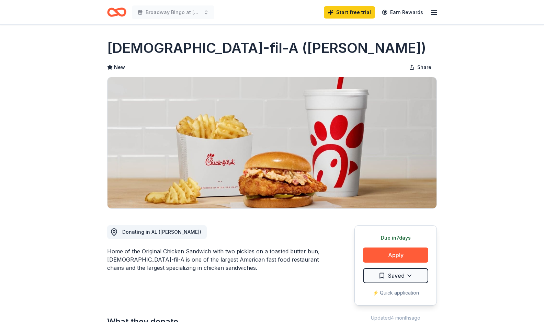 This screenshot has height=322, width=544. Describe the element at coordinates (395, 318) in the screenshot. I see `div: Updated 4 months ago` at that location.